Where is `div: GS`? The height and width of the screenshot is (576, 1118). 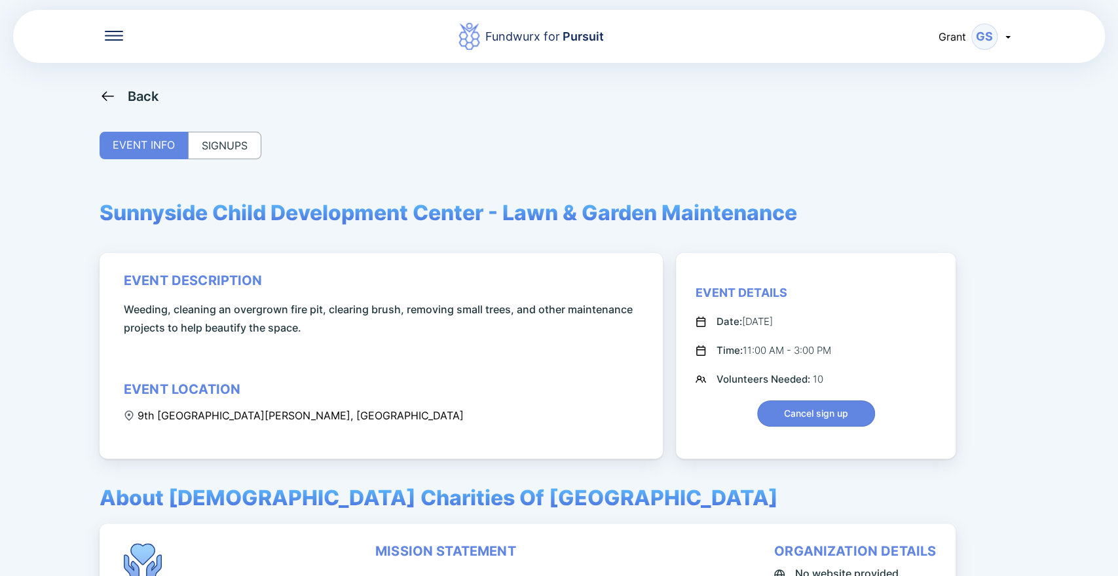
div: GS is located at coordinates (985, 37).